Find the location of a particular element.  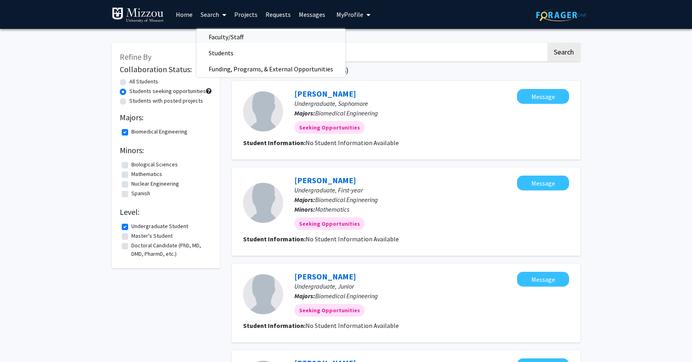

a: Projects is located at coordinates (246, 14).